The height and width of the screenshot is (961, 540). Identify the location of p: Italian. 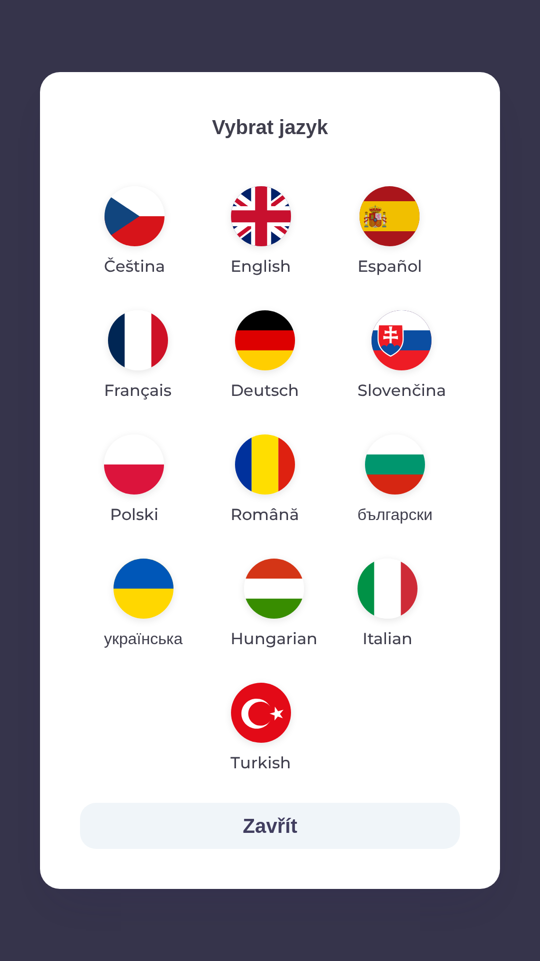
(388, 638).